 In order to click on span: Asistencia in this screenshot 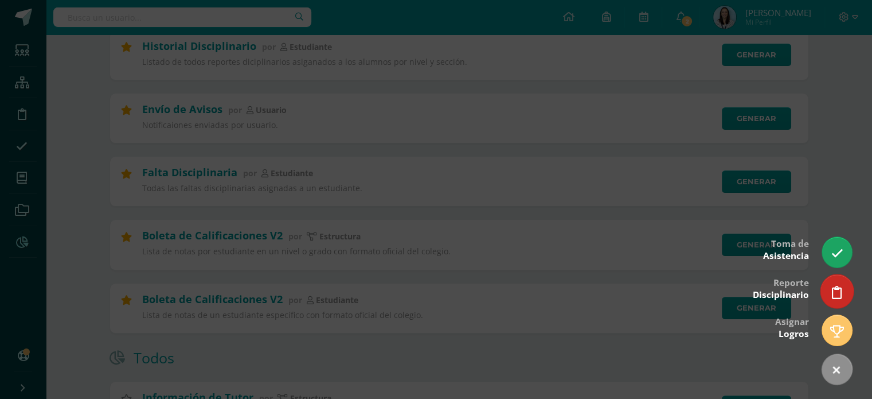, I will do `click(786, 255)`.